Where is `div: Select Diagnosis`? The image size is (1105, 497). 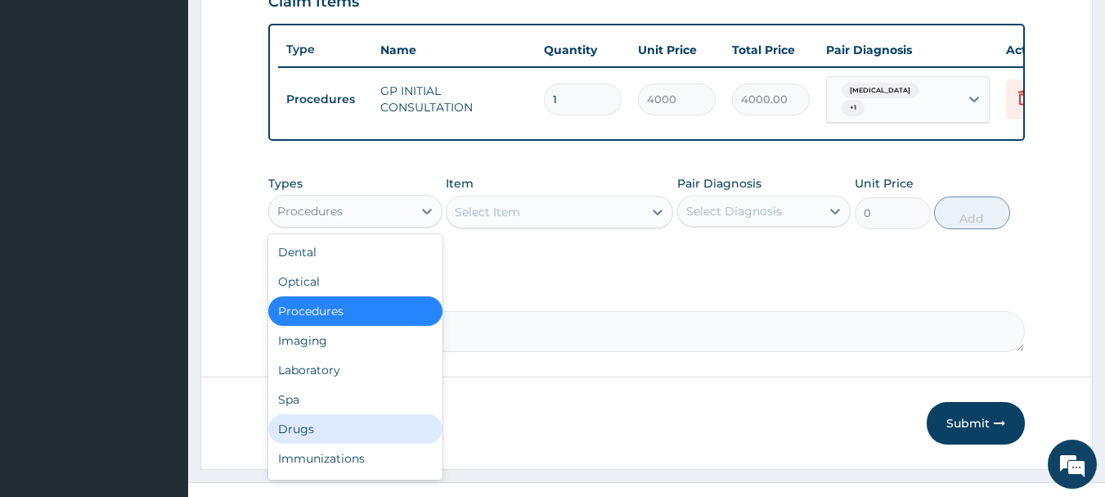
div: Select Diagnosis is located at coordinates (734, 211).